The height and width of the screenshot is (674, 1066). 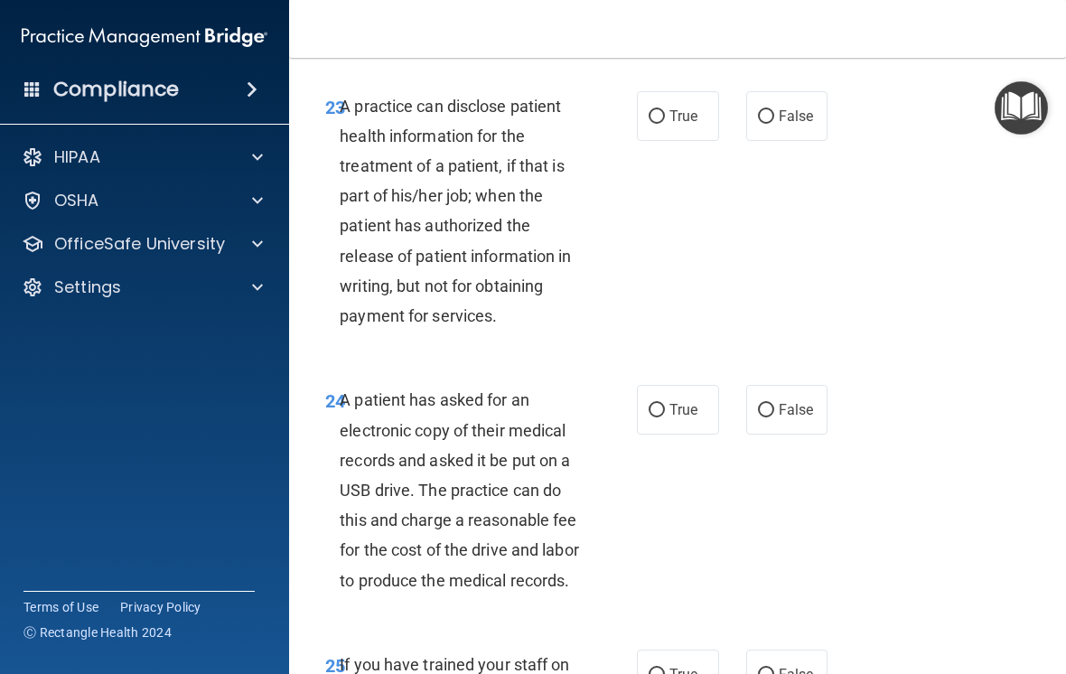 I want to click on p: Settings, so click(x=88, y=287).